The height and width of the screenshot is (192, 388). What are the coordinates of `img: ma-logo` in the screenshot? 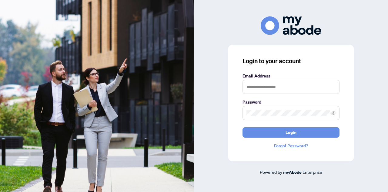 It's located at (291, 25).